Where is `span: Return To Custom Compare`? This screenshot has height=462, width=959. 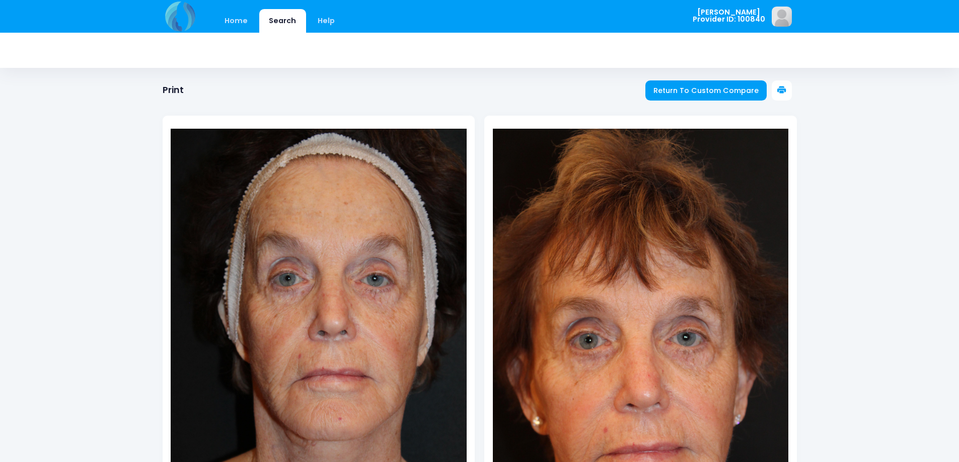
span: Return To Custom Compare is located at coordinates (705, 91).